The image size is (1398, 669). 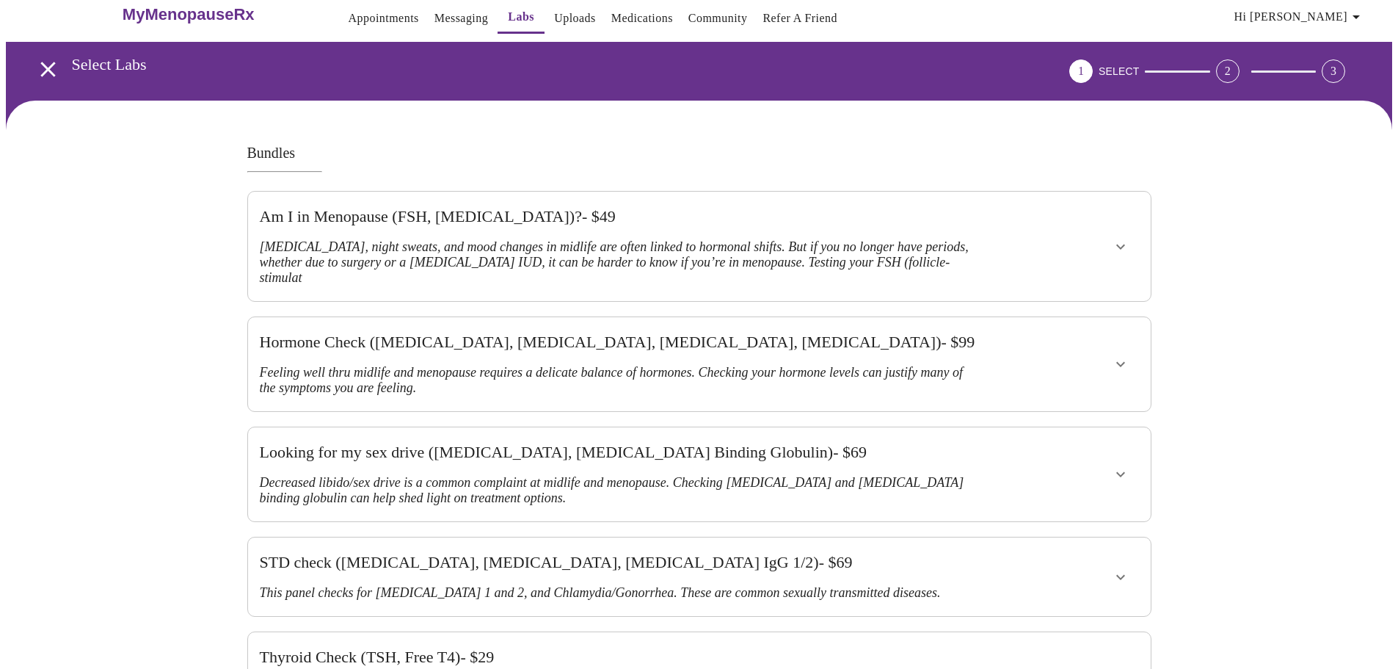 I want to click on button: Messaging, so click(x=461, y=18).